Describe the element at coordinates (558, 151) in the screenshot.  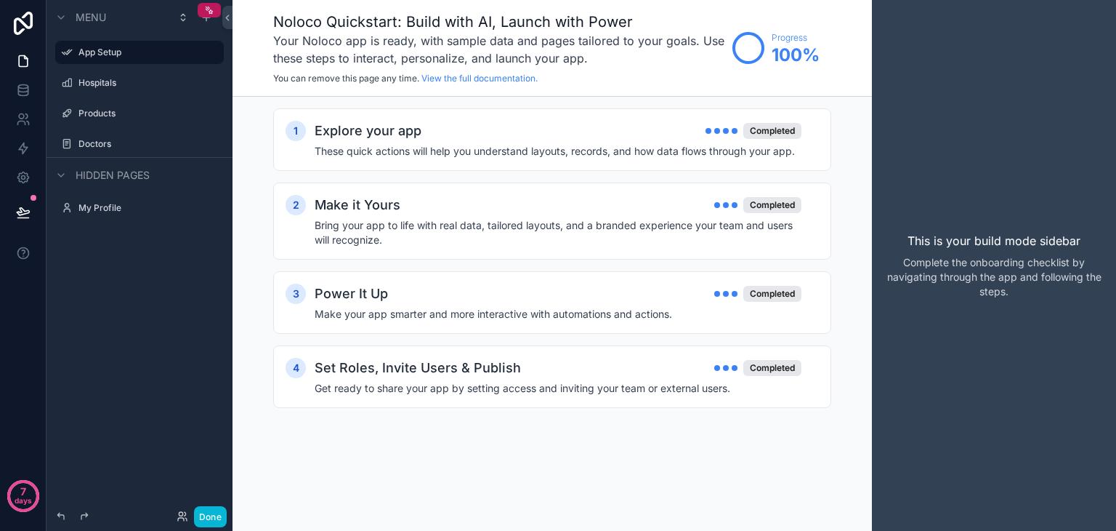
I see `h4: These quick actions will help you understand layouts, records, and how data flows through your app.` at that location.